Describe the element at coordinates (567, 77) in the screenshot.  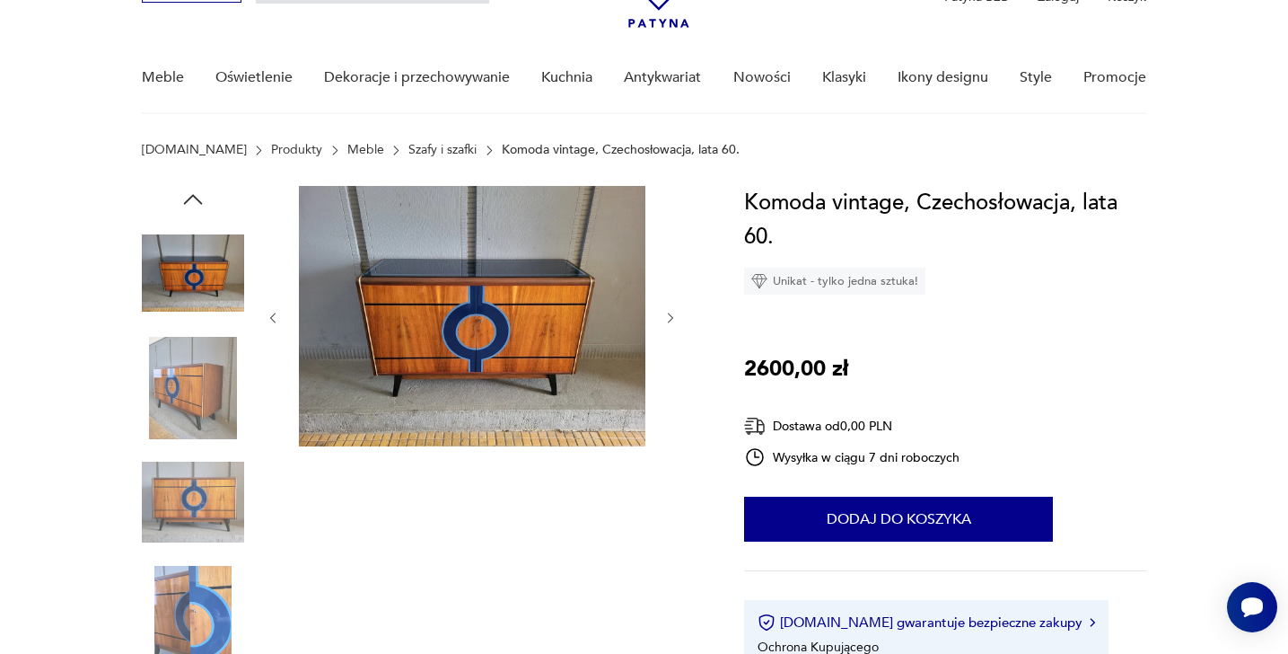
I see `a: Kuchnia` at that location.